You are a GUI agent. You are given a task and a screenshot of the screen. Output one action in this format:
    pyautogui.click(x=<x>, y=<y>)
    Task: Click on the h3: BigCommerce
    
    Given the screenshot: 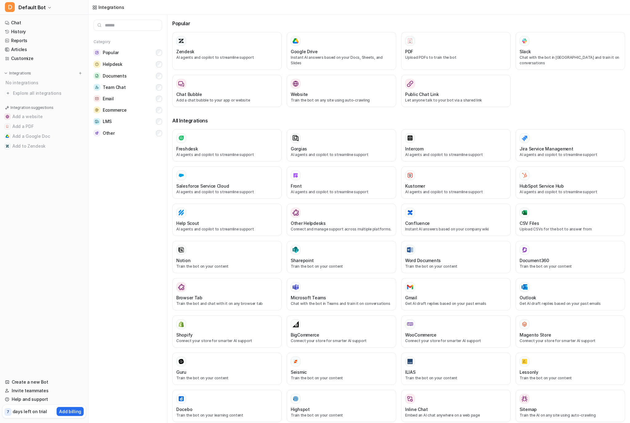 What is the action you would take?
    pyautogui.click(x=305, y=335)
    